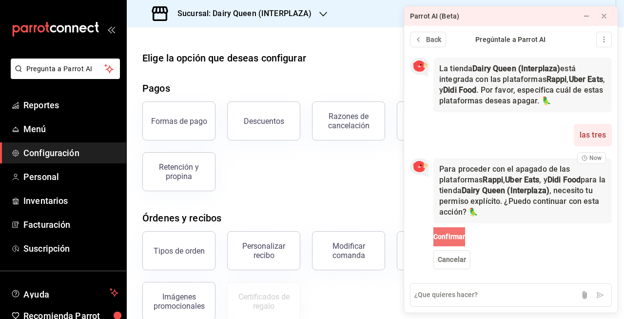 This screenshot has height=319, width=624. Describe the element at coordinates (111, 29) in the screenshot. I see `button: open_drawer_menu` at that location.